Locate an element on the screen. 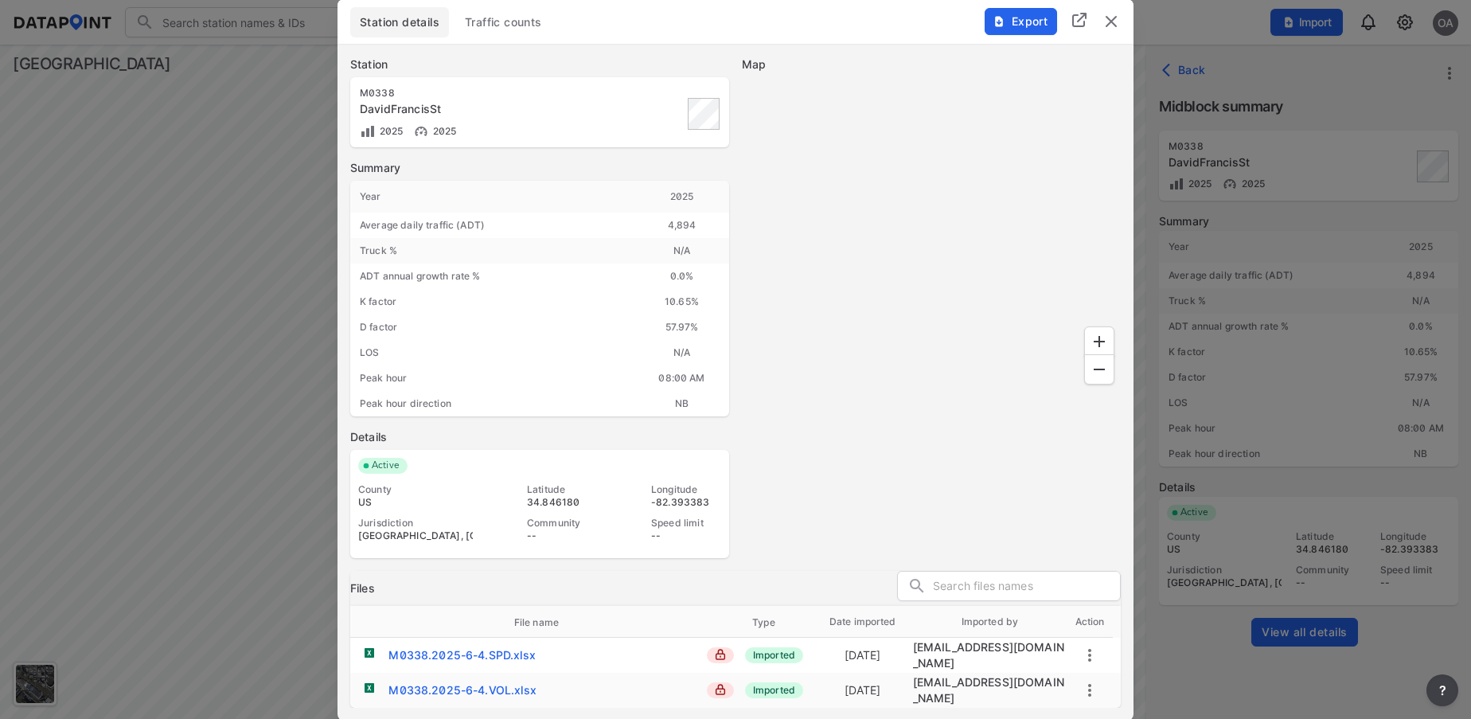 Image resolution: width=1471 pixels, height=719 pixels. img: full_screen.b7bf9a36.svg is located at coordinates (1080, 20).